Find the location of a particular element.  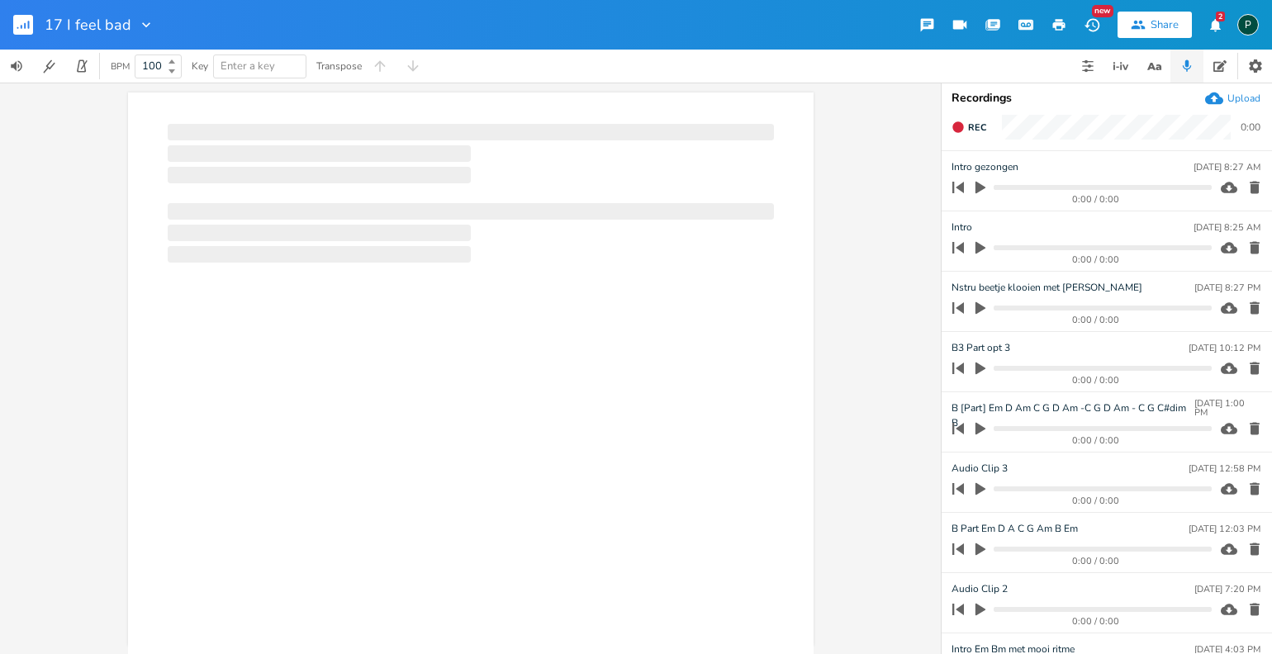

span: Rec is located at coordinates (977, 127).